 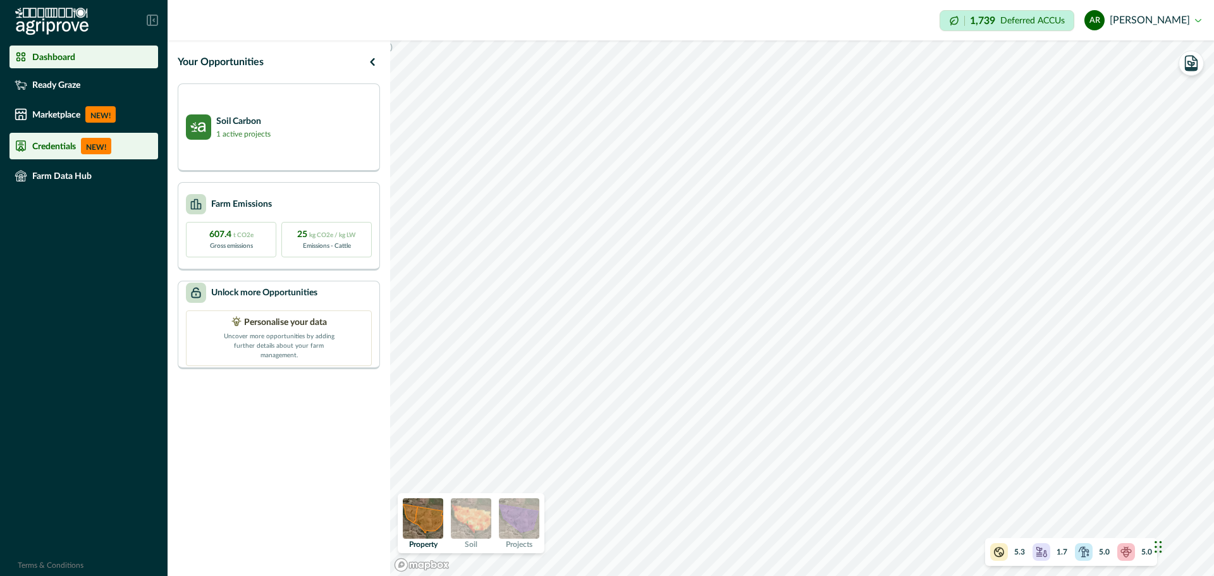 What do you see at coordinates (56, 114) in the screenshot?
I see `p: Marketplace` at bounding box center [56, 114].